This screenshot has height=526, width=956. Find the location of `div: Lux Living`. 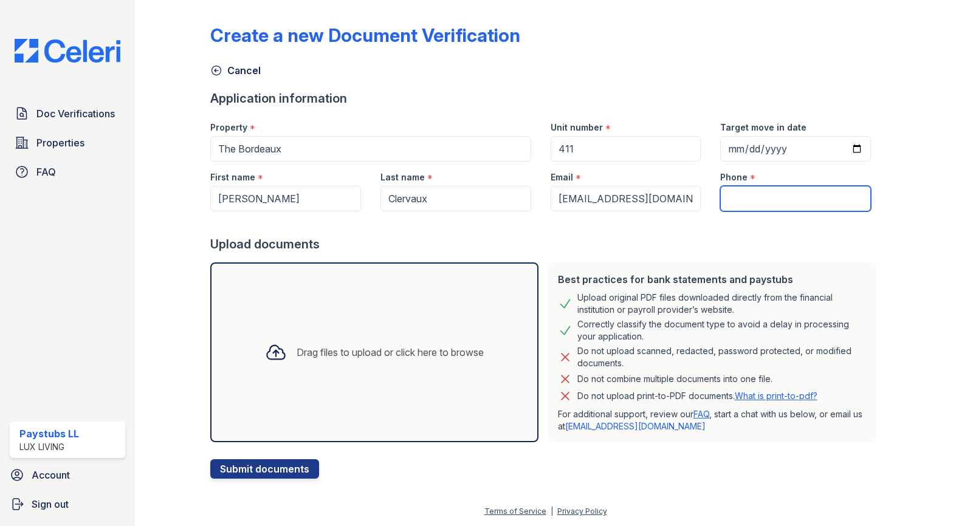

div: Lux Living is located at coordinates (49, 447).